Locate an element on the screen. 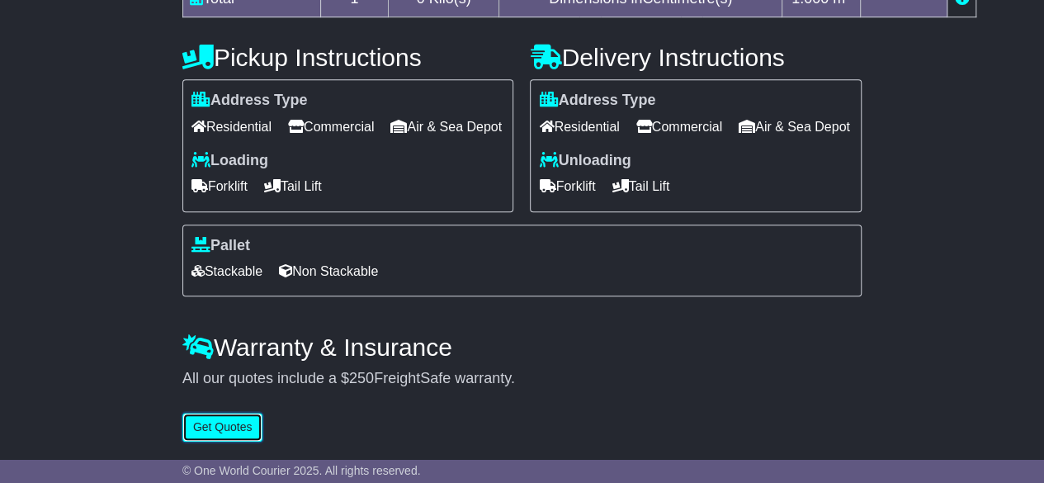 The width and height of the screenshot is (1044, 483). label: Loading is located at coordinates (230, 161).